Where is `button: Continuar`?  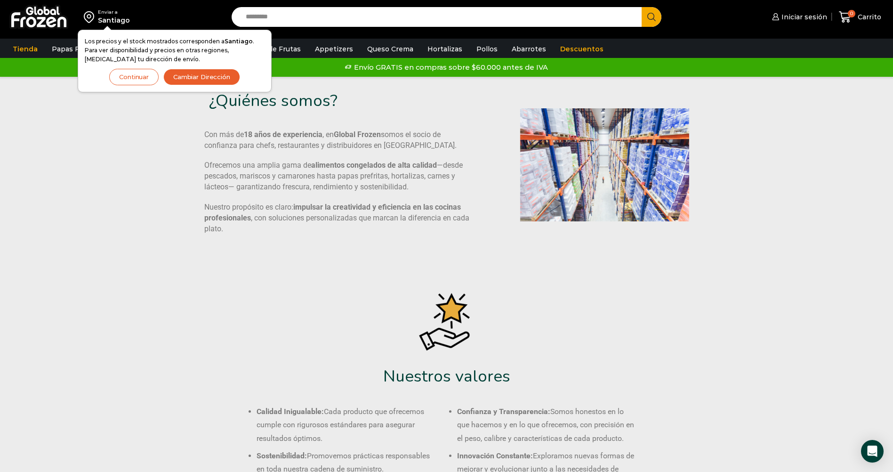
button: Continuar is located at coordinates (134, 77).